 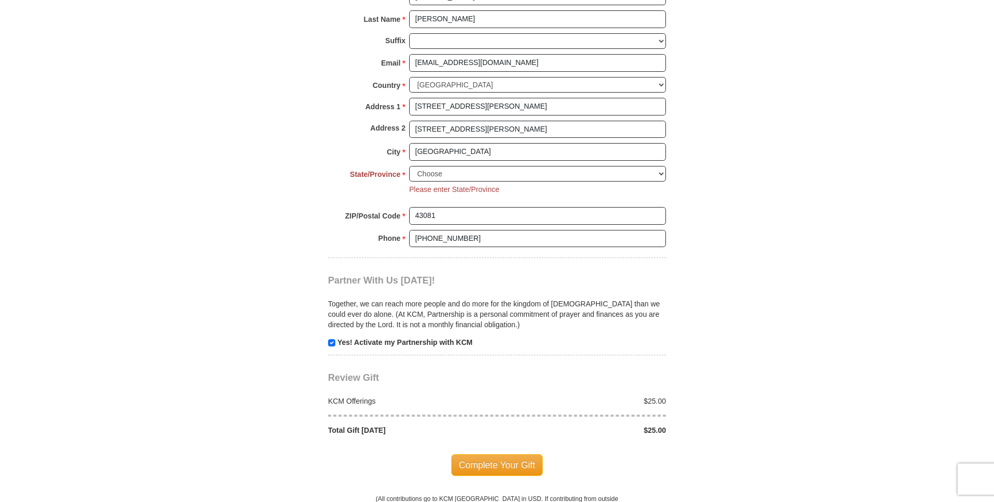 What do you see at coordinates (405, 342) in the screenshot?
I see `strong: Yes! Activate my Partnership with KCM` at bounding box center [405, 342].